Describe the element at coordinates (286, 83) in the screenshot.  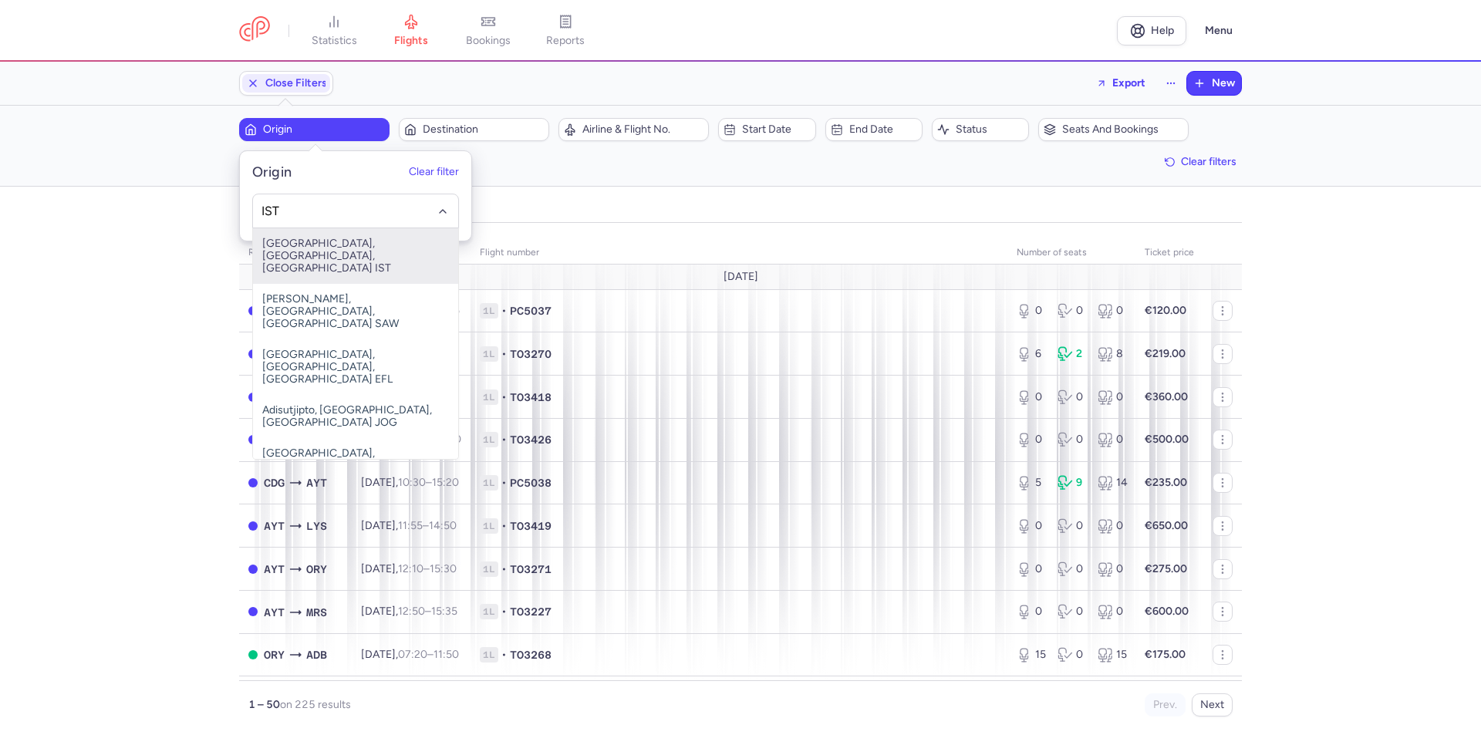
I see `button: Close Filters` at that location.